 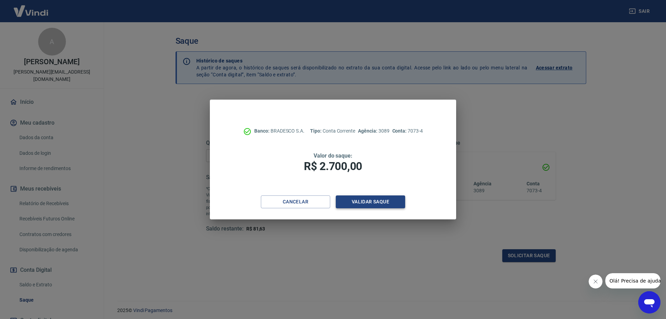 I want to click on span: Valor do saque:, so click(x=333, y=155).